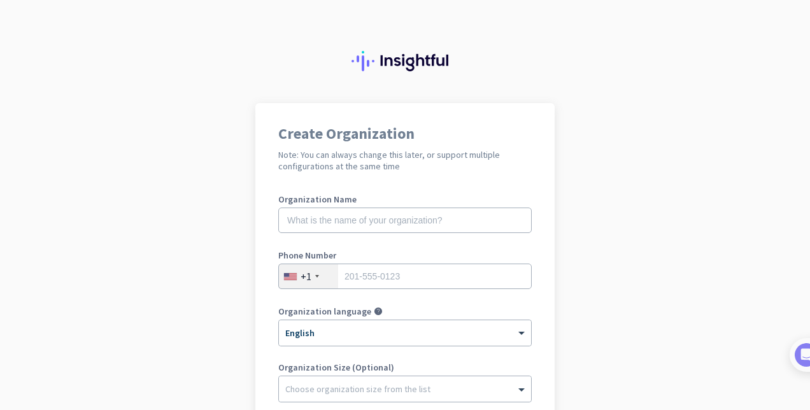  I want to click on img: Insightful, so click(405, 61).